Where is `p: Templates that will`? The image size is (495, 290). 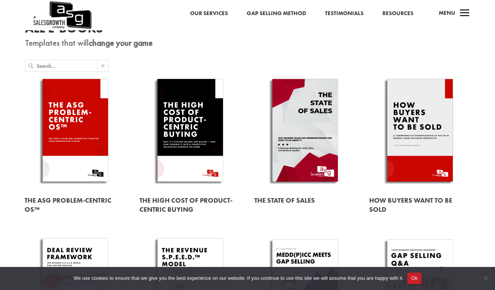 p: Templates that will is located at coordinates (247, 43).